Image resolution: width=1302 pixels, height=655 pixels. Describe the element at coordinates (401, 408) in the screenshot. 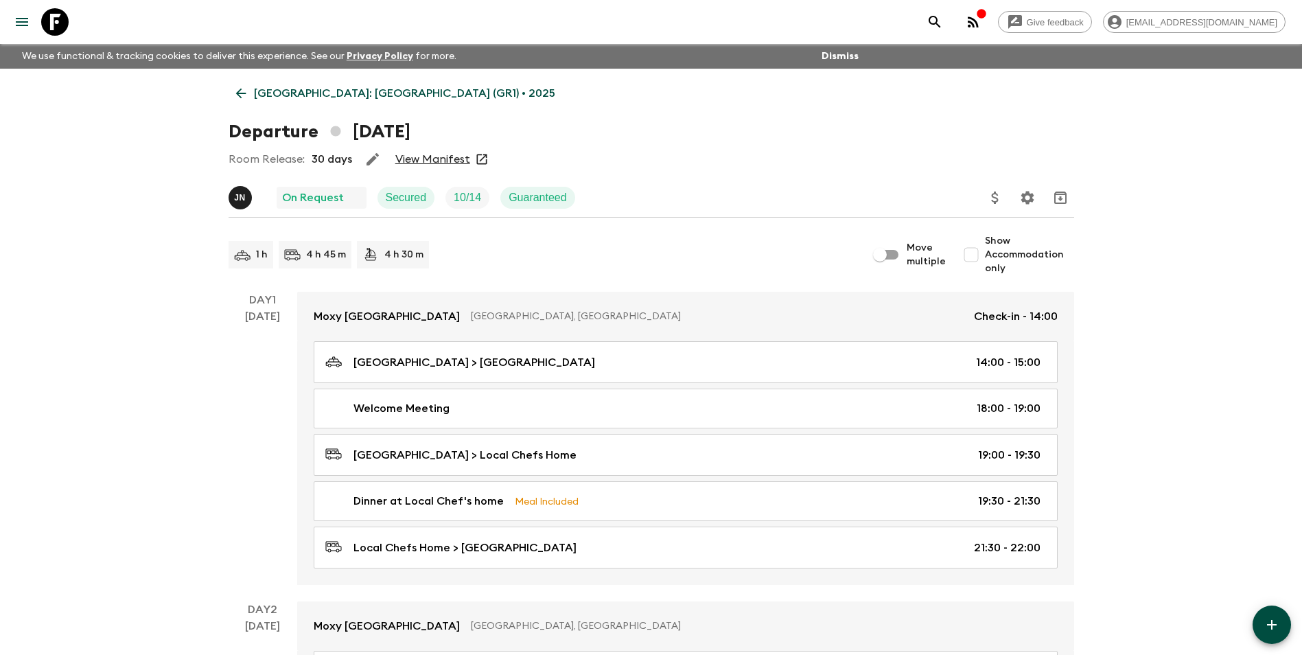

I see `p: Welcome Meeting` at that location.